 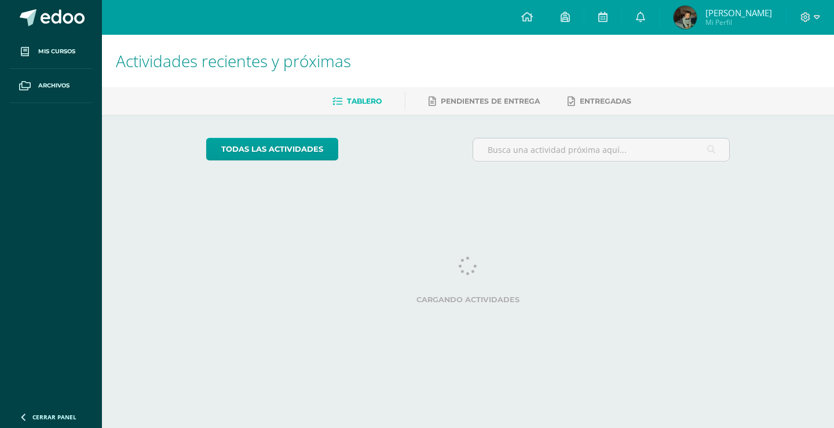 I want to click on span: Mis cursos, so click(x=57, y=52).